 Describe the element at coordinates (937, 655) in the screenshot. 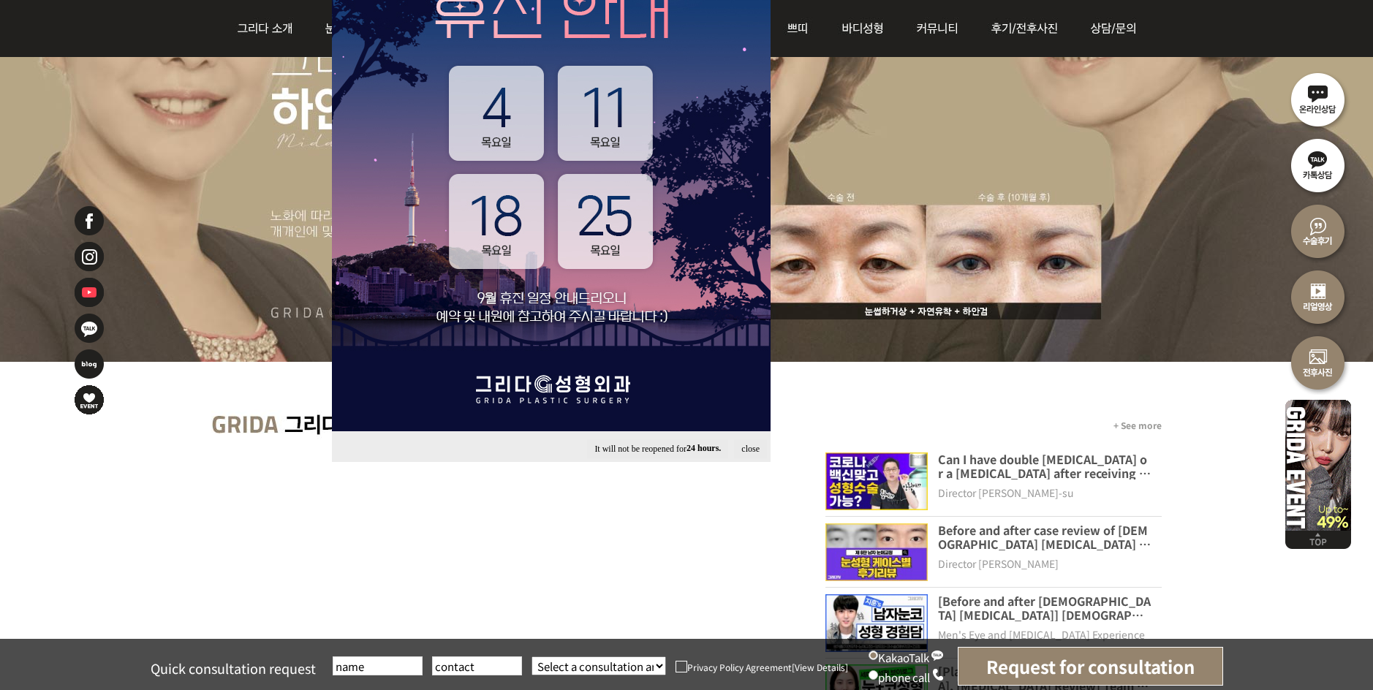

I see `img: kakao_icon.png` at that location.